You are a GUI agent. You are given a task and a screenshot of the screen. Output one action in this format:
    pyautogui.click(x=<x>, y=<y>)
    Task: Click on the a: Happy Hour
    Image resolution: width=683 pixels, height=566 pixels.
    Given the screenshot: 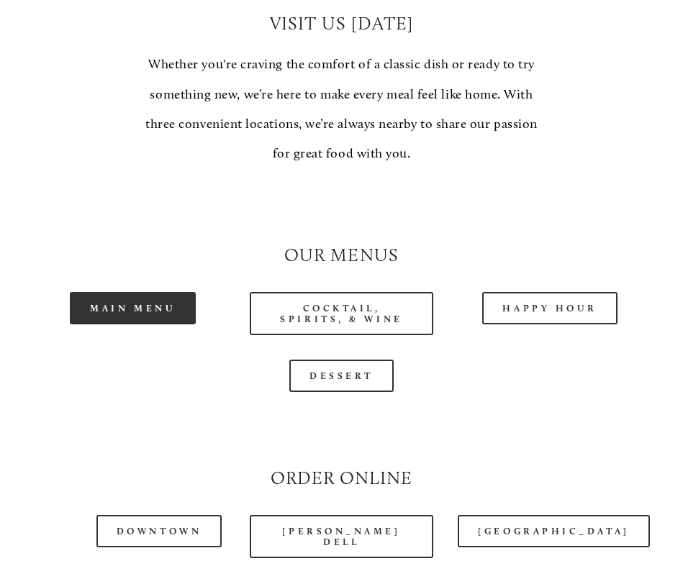 What is the action you would take?
    pyautogui.click(x=550, y=308)
    